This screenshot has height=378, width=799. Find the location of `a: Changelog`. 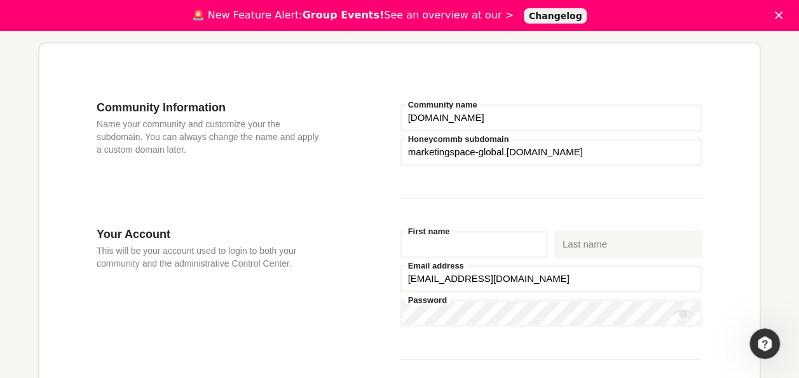

a: Changelog is located at coordinates (555, 16).